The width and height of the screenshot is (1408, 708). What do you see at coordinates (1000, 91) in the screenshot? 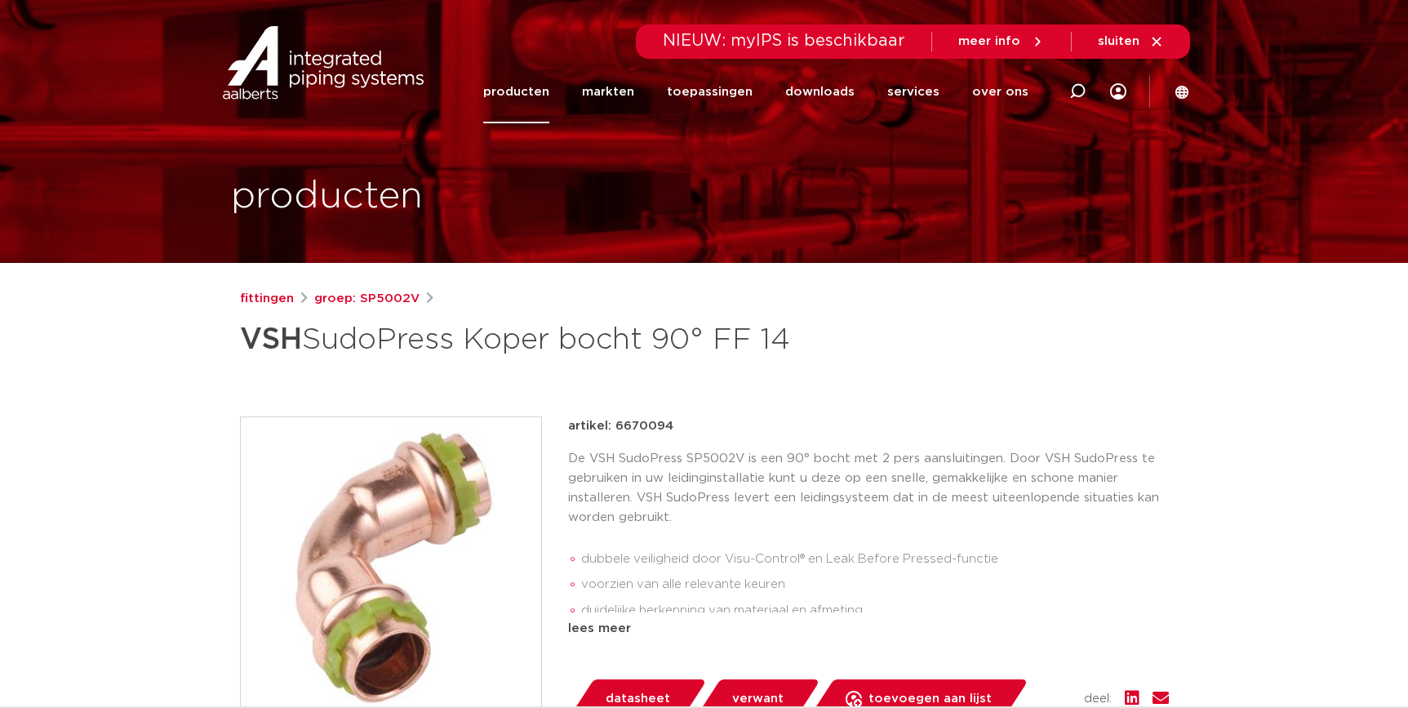
I see `a: over ons` at bounding box center [1000, 91].